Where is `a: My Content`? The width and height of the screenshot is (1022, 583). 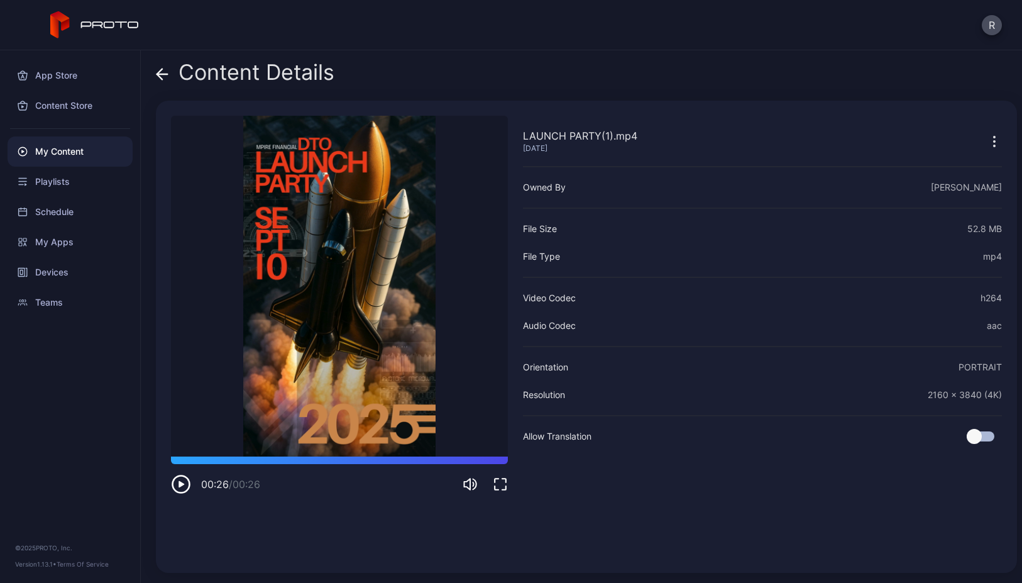 a: My Content is located at coordinates (70, 151).